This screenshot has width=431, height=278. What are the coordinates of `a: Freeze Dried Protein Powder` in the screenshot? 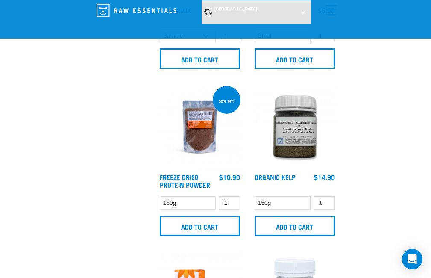 It's located at (185, 180).